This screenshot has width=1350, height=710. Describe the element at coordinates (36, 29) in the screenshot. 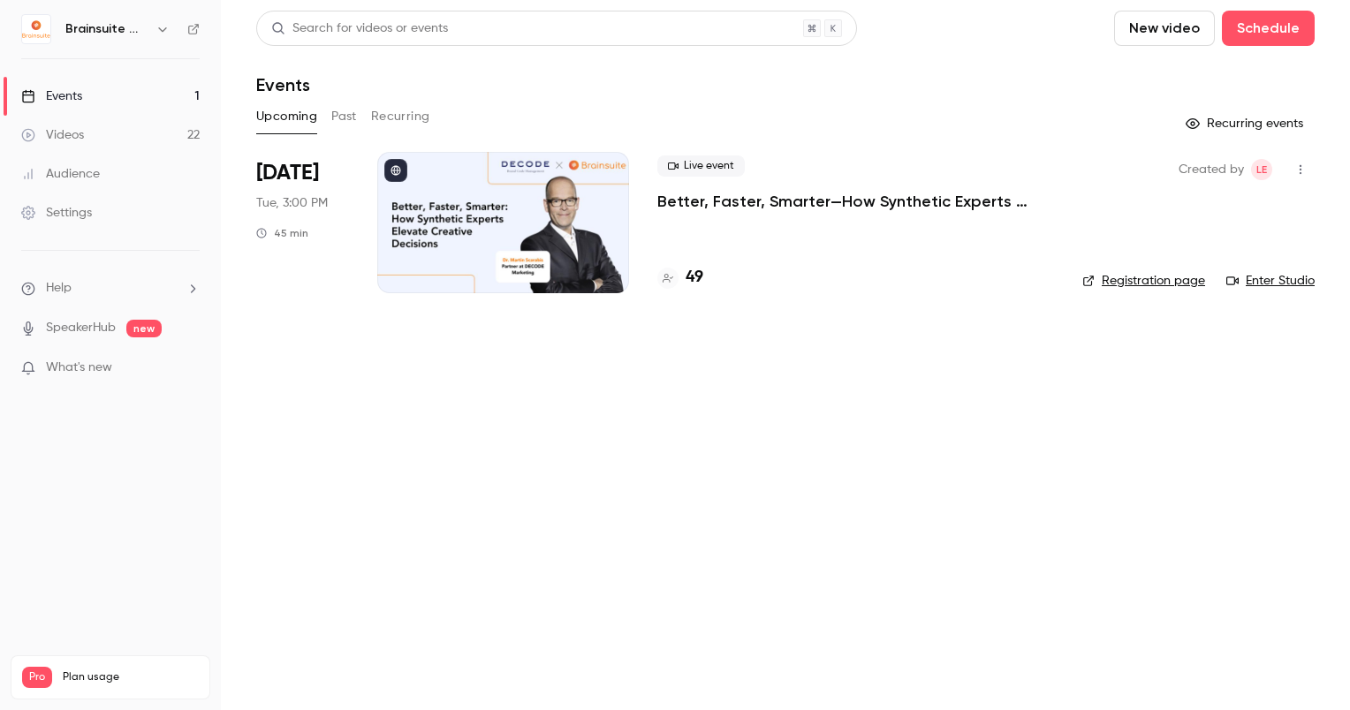

I see `img: Brainsuite Webinars` at that location.